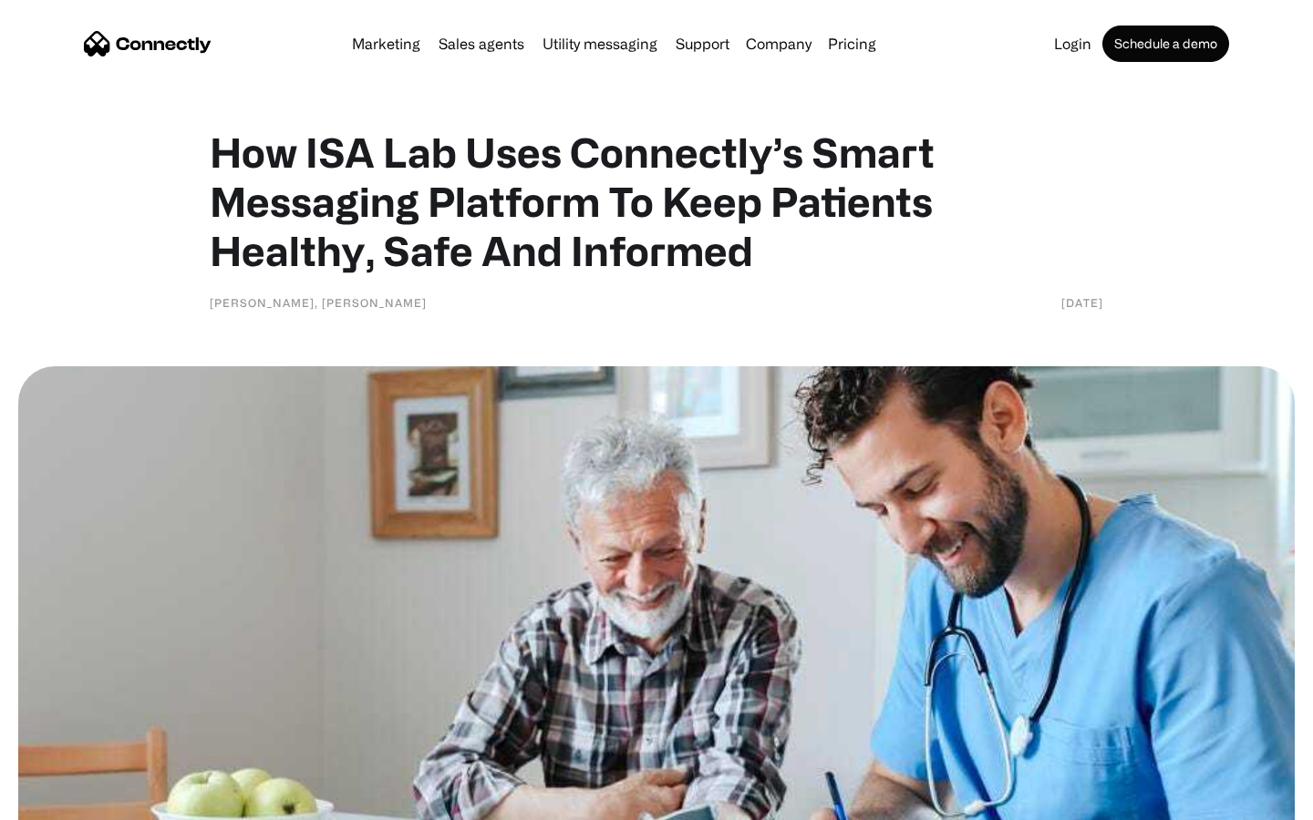 The image size is (1313, 820). What do you see at coordinates (1165, 44) in the screenshot?
I see `a: Schedule a demo` at bounding box center [1165, 44].